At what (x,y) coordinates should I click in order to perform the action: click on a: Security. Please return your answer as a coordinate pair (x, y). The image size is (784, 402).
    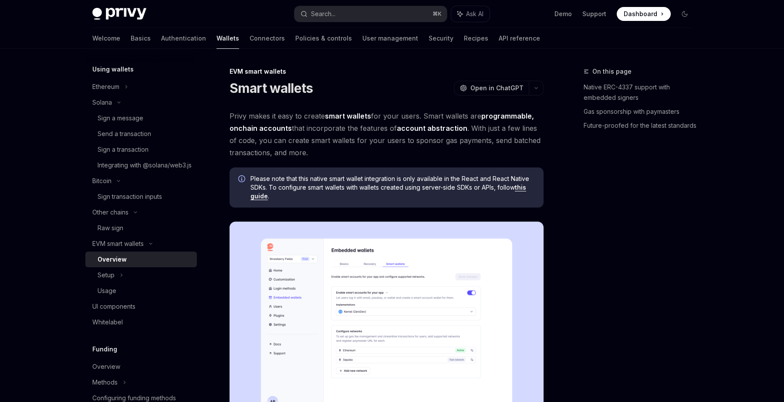
    Looking at the image, I should click on (441, 38).